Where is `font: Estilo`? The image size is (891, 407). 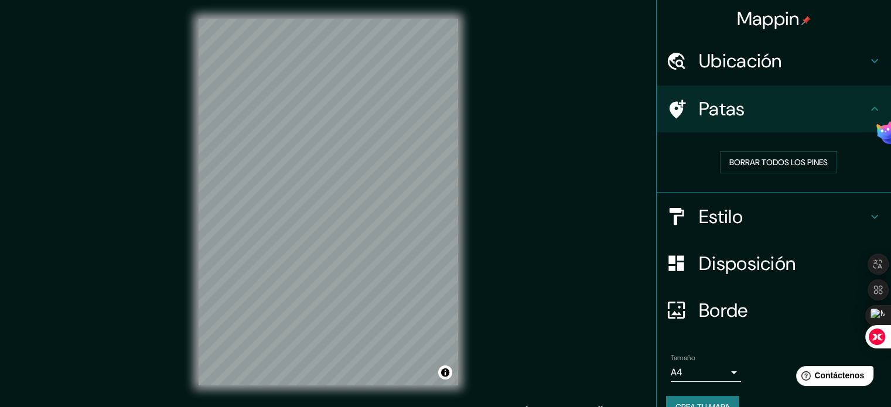
font: Estilo is located at coordinates (720, 217).